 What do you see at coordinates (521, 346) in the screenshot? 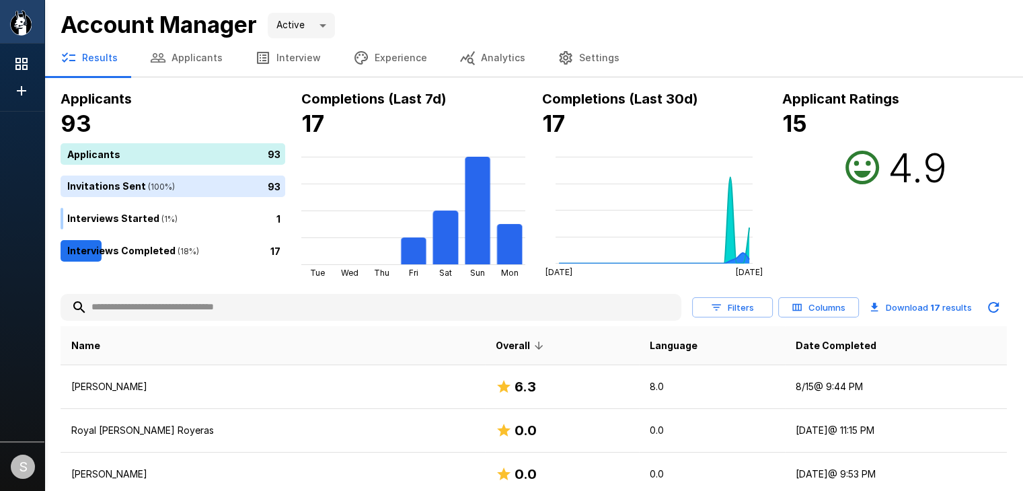
I see `span: Overall` at bounding box center [521, 346].